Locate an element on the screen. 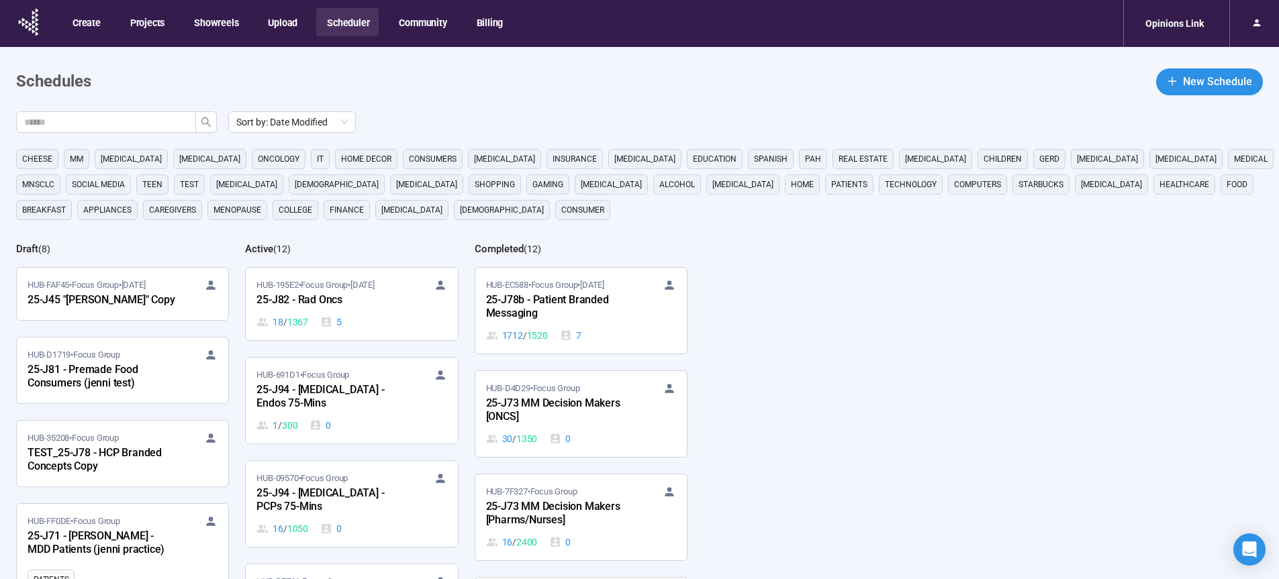 The height and width of the screenshot is (579, 1279). span: GERD is located at coordinates (1049, 159).